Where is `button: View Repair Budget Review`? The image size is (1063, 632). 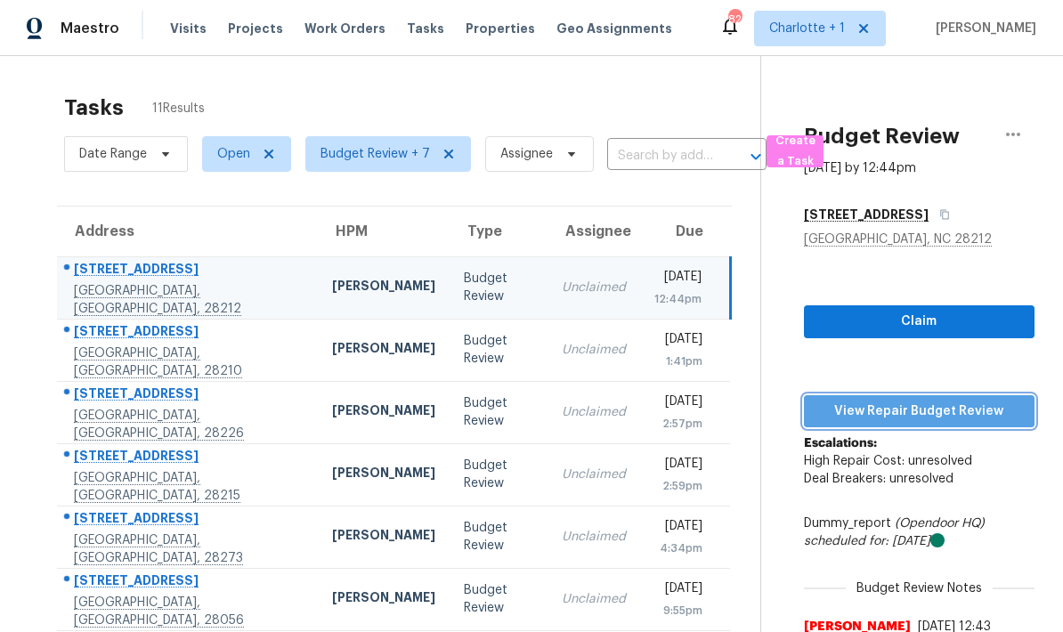 button: View Repair Budget Review is located at coordinates (919, 411).